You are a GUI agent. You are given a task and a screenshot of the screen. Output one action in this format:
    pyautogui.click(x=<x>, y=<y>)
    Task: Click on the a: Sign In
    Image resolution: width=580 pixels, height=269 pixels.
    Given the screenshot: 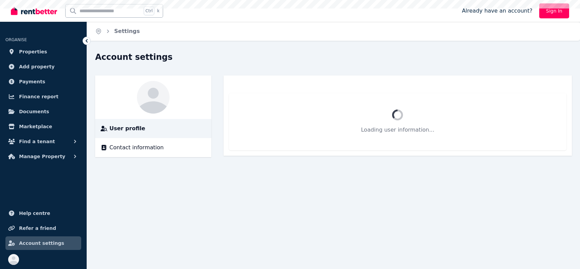 What is the action you would take?
    pyautogui.click(x=554, y=11)
    